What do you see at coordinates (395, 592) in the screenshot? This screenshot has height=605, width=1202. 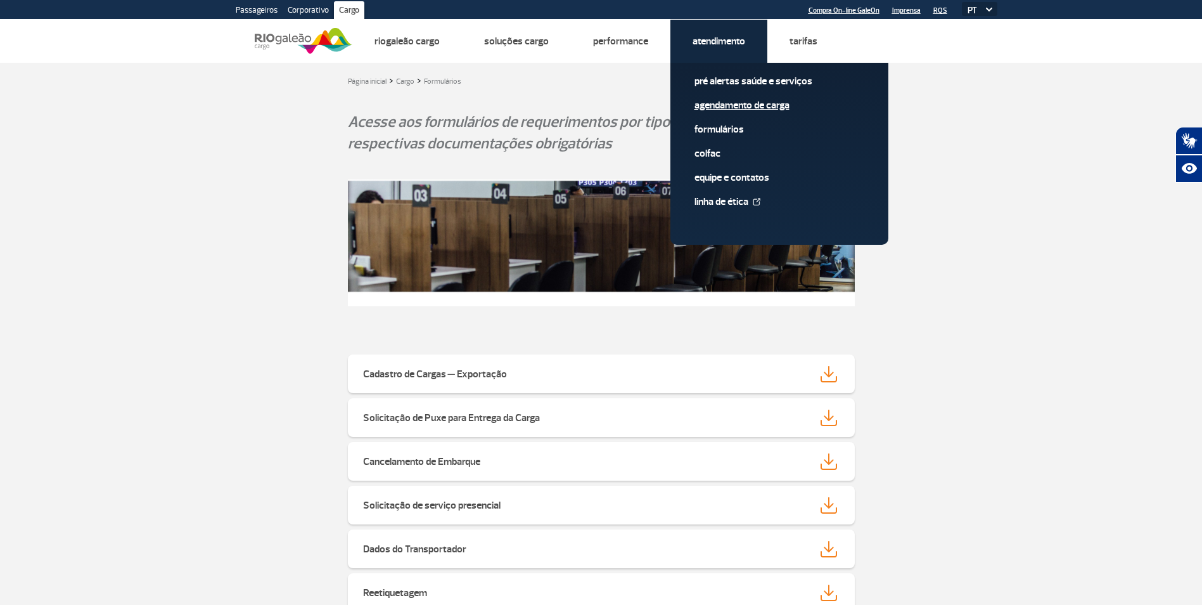 I see `strong: Reetiquetagem` at bounding box center [395, 592].